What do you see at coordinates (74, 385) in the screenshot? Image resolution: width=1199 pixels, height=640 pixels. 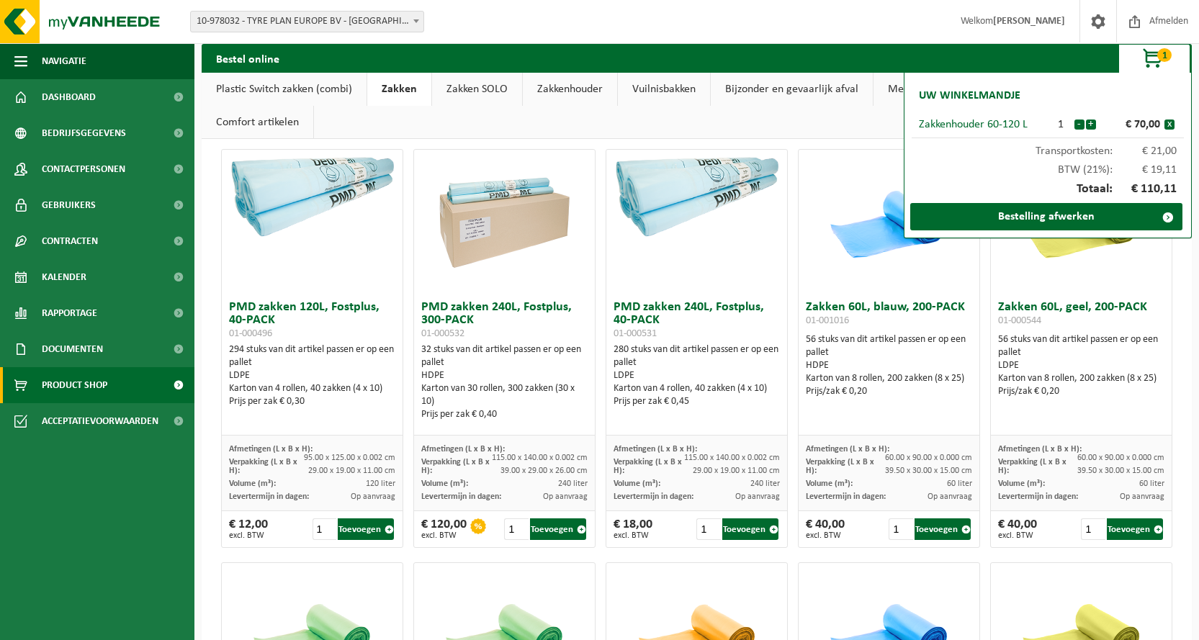 I see `span: Product Shop` at bounding box center [74, 385].